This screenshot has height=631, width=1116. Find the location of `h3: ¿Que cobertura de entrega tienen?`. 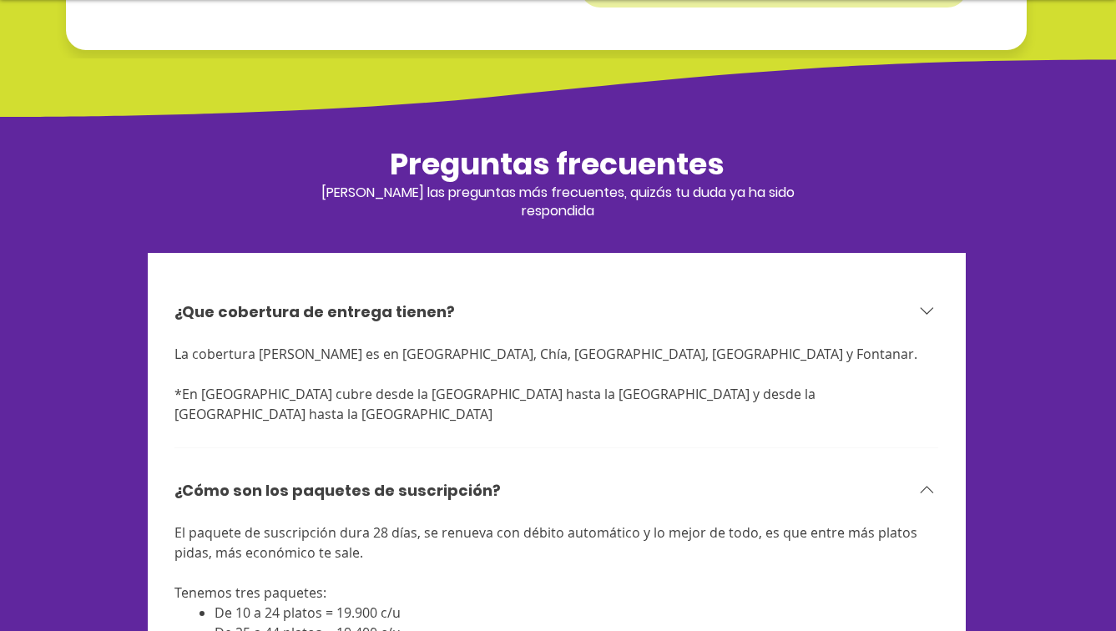

h3: ¿Que cobertura de entrega tienen? is located at coordinates (315, 311).